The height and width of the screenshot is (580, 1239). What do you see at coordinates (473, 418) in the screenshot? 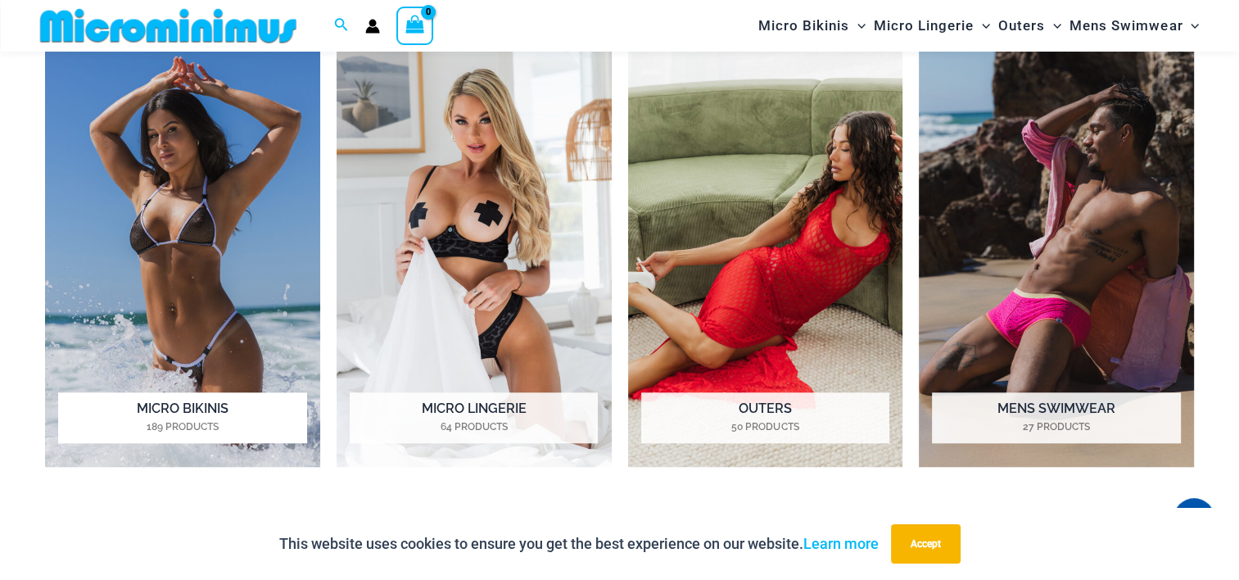
I see `h2: Micro Lingerie` at bounding box center [473, 418].